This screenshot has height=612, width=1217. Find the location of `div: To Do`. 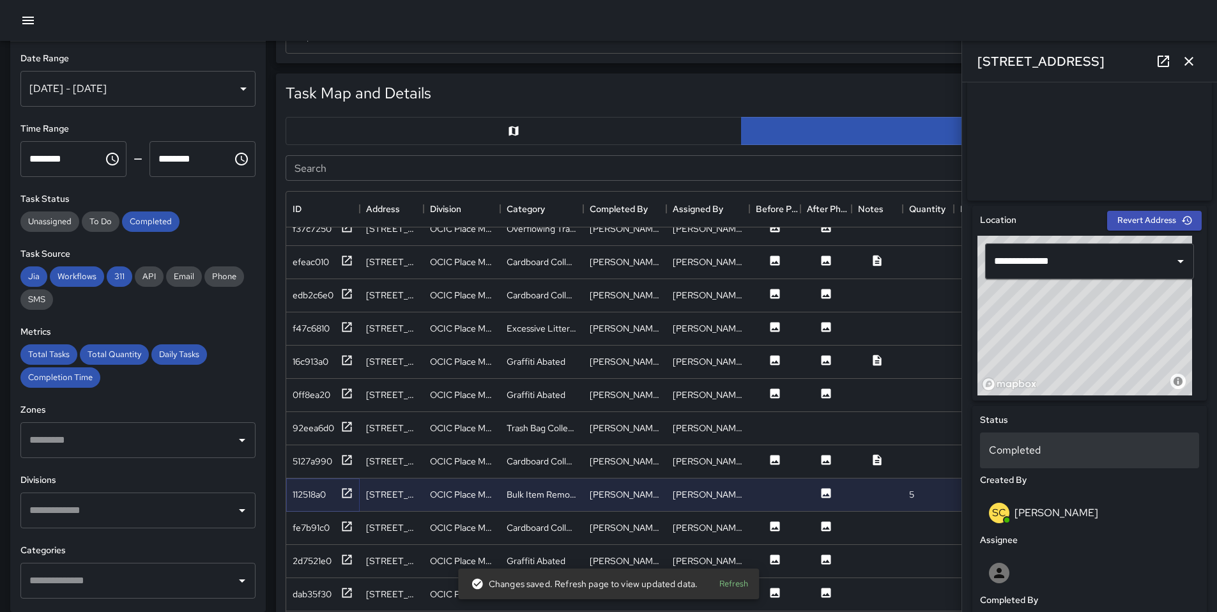

div: To Do is located at coordinates (100, 222).